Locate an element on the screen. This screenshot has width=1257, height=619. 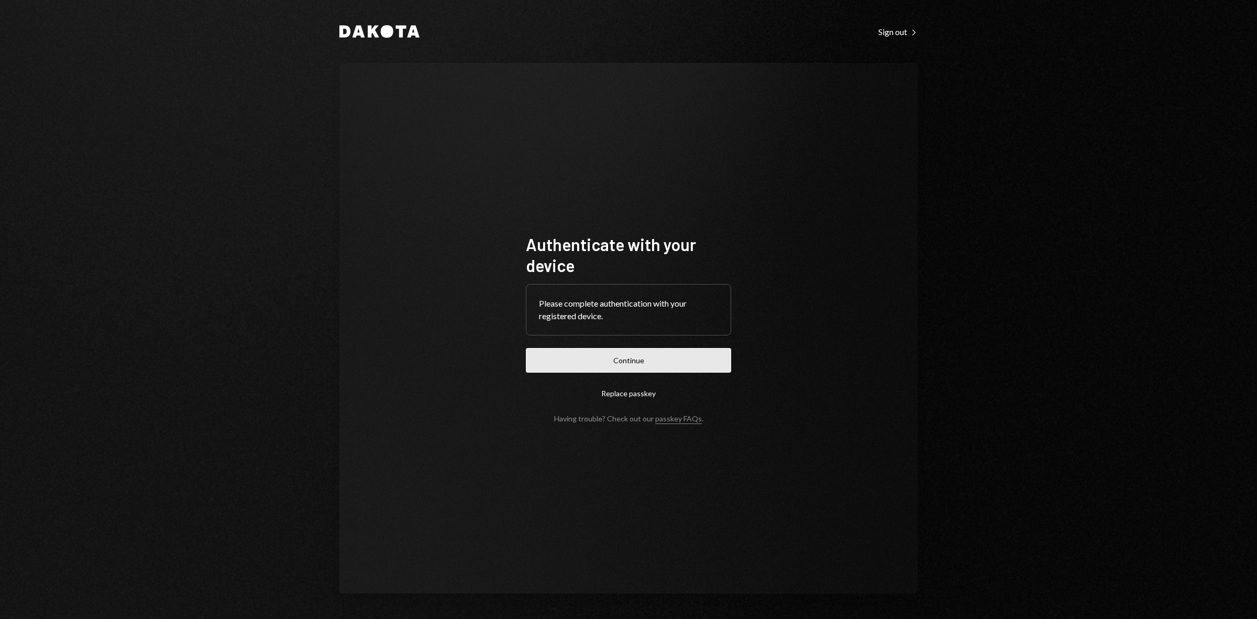
h1: Authenticate with your device is located at coordinates (629, 255).